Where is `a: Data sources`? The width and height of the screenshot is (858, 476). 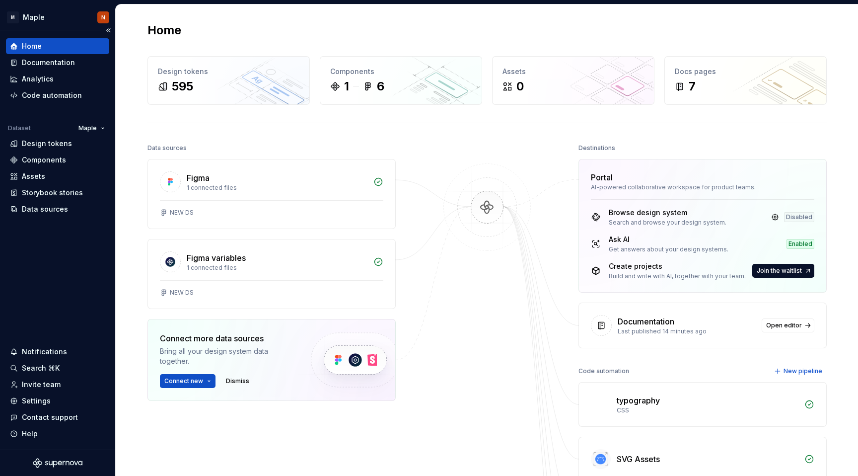
a: Data sources is located at coordinates (58, 209).